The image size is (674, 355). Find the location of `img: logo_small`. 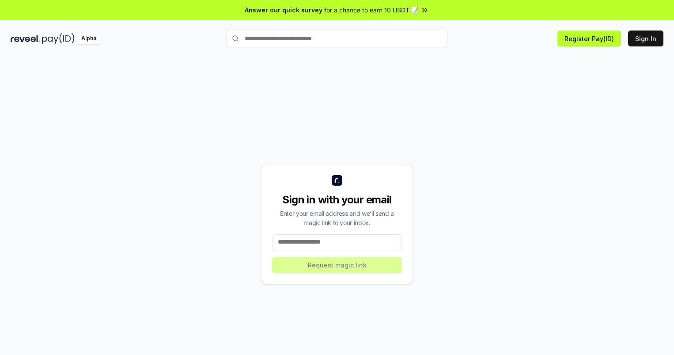

img: logo_small is located at coordinates (337, 180).